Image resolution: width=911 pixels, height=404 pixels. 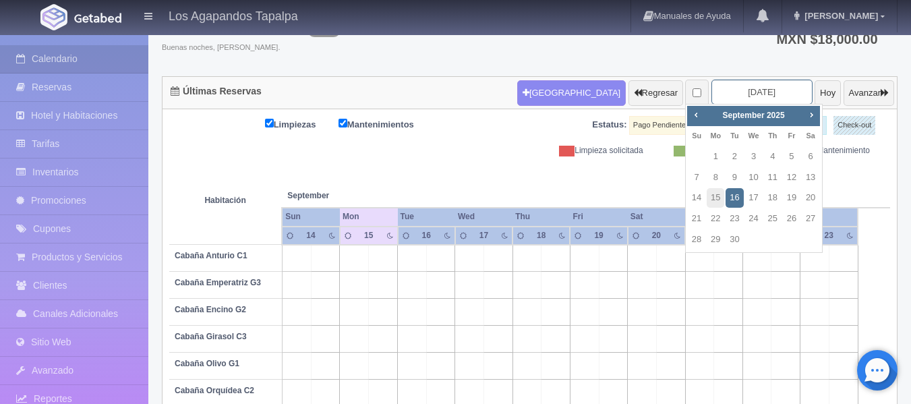 What do you see at coordinates (773, 177) in the screenshot?
I see `a: 11` at bounding box center [773, 177].